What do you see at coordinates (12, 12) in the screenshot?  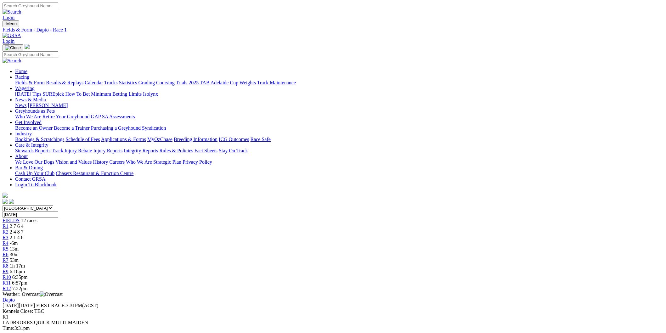 I see `img: Search` at bounding box center [12, 12].